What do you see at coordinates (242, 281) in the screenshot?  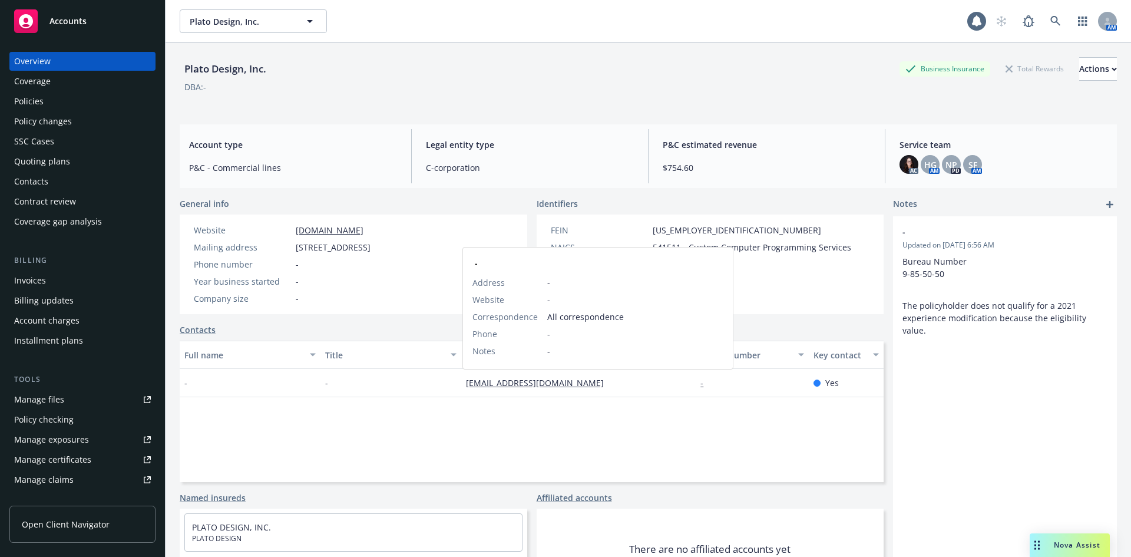 I see `div: Year business started` at bounding box center [242, 281].